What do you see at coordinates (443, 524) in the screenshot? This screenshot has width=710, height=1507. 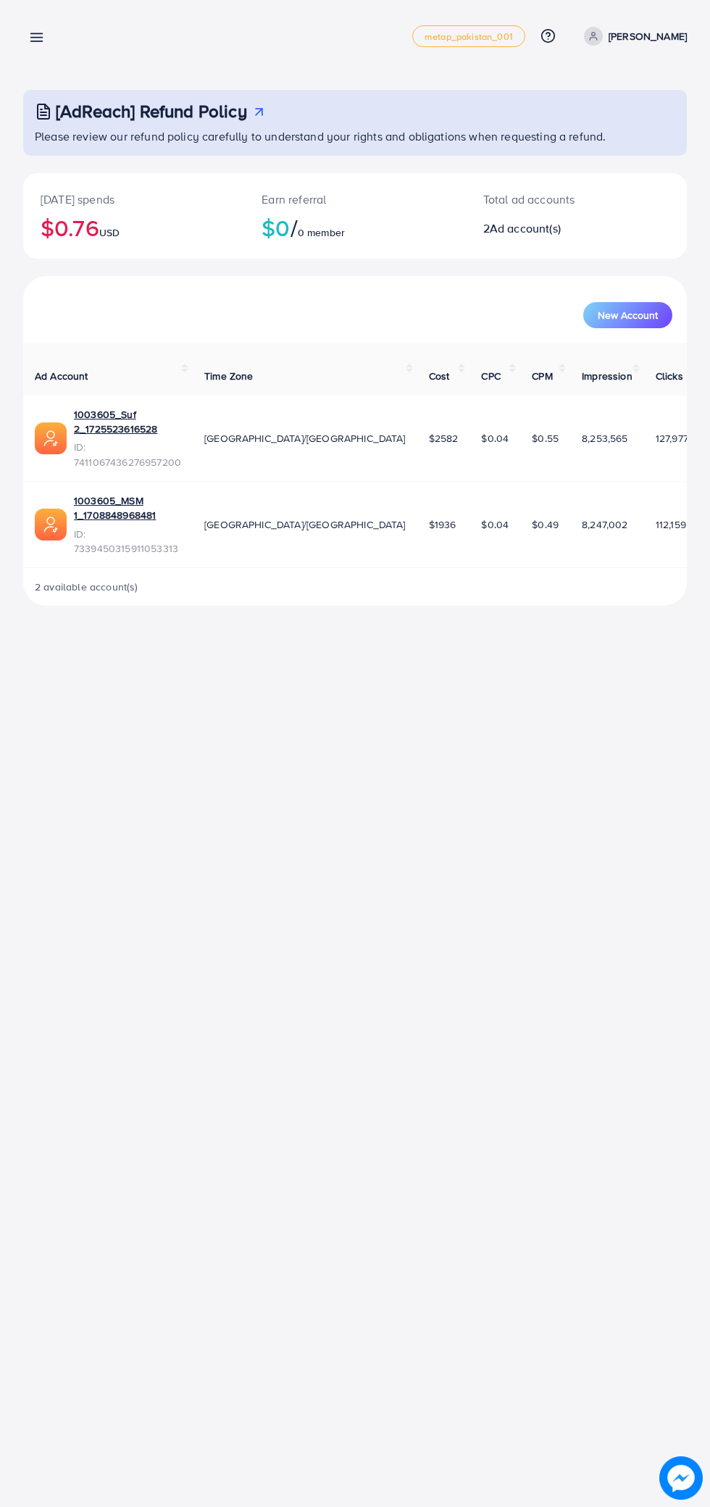 I see `span: $1936` at bounding box center [443, 524].